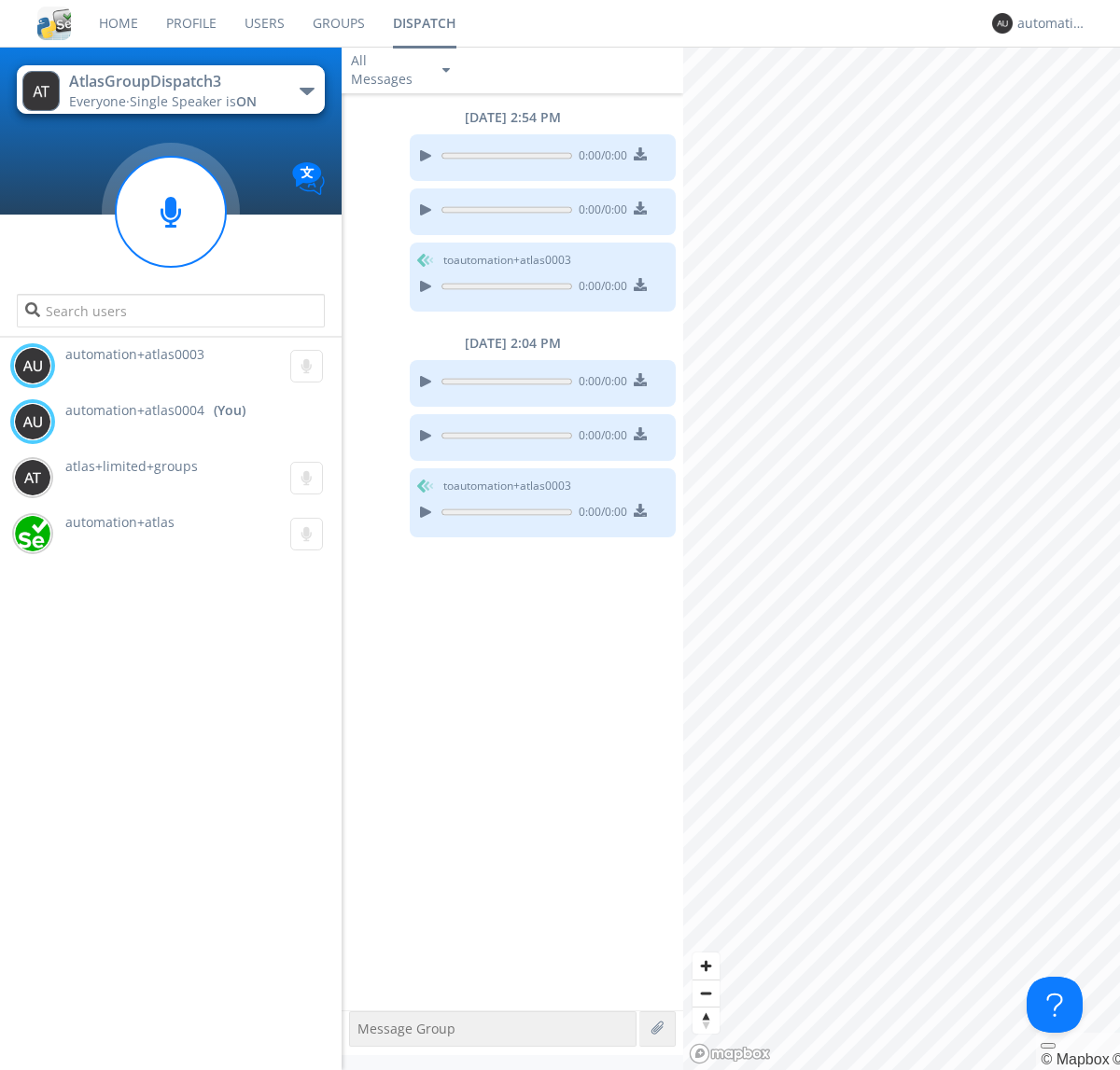  Describe the element at coordinates (388, 70) in the screenshot. I see `div: All Messages` at that location.